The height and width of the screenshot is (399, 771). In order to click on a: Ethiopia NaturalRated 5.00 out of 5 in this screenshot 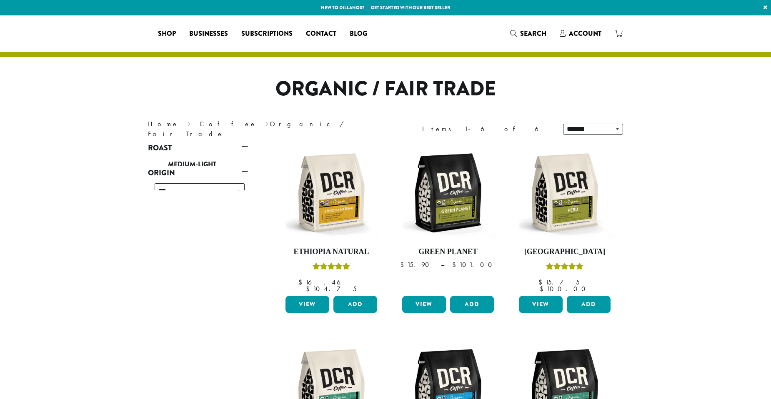, I will do `click(331, 219)`.